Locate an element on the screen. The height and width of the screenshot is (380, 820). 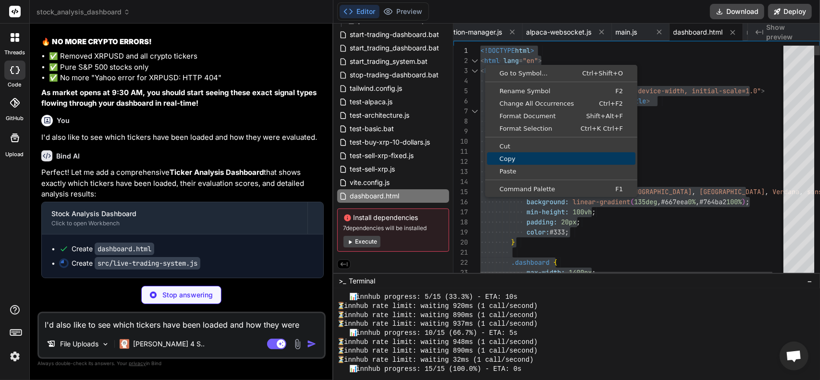
span: Finnhub rate limit: waiting 948ms (1 call/second) is located at coordinates (439, 342).